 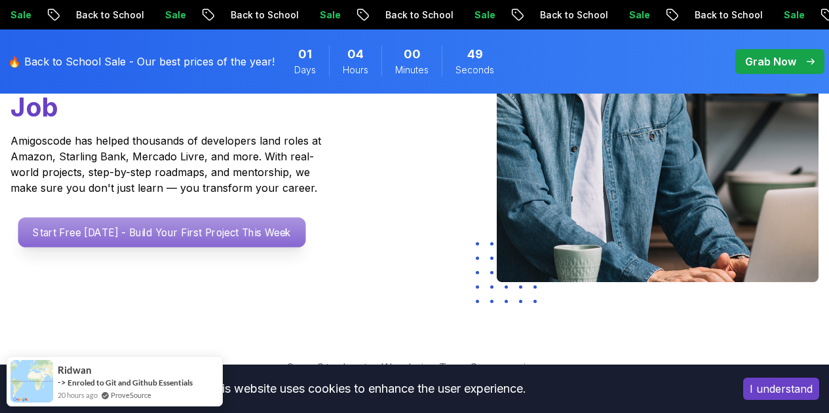 What do you see at coordinates (770, 62) in the screenshot?
I see `p: Grab Now` at bounding box center [770, 62].